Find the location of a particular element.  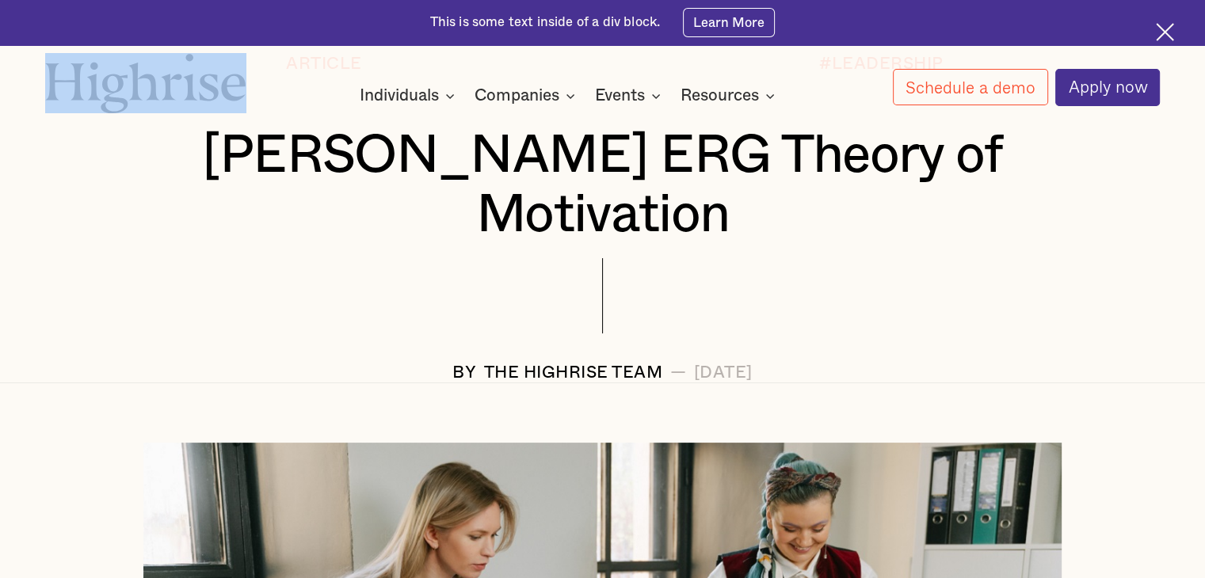

a: Schedule a demo is located at coordinates (970, 87).